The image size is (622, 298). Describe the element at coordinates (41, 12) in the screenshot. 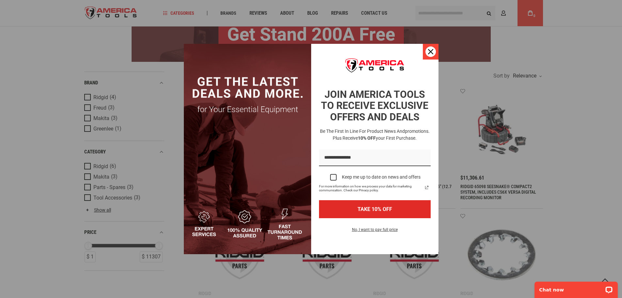

I see `p: Chat now` at that location.